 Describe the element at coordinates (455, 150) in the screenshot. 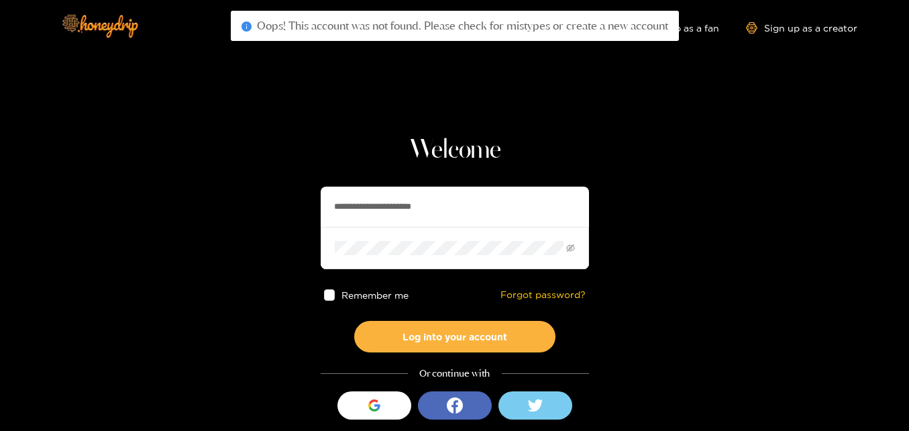

I see `h1: Welcome` at that location.